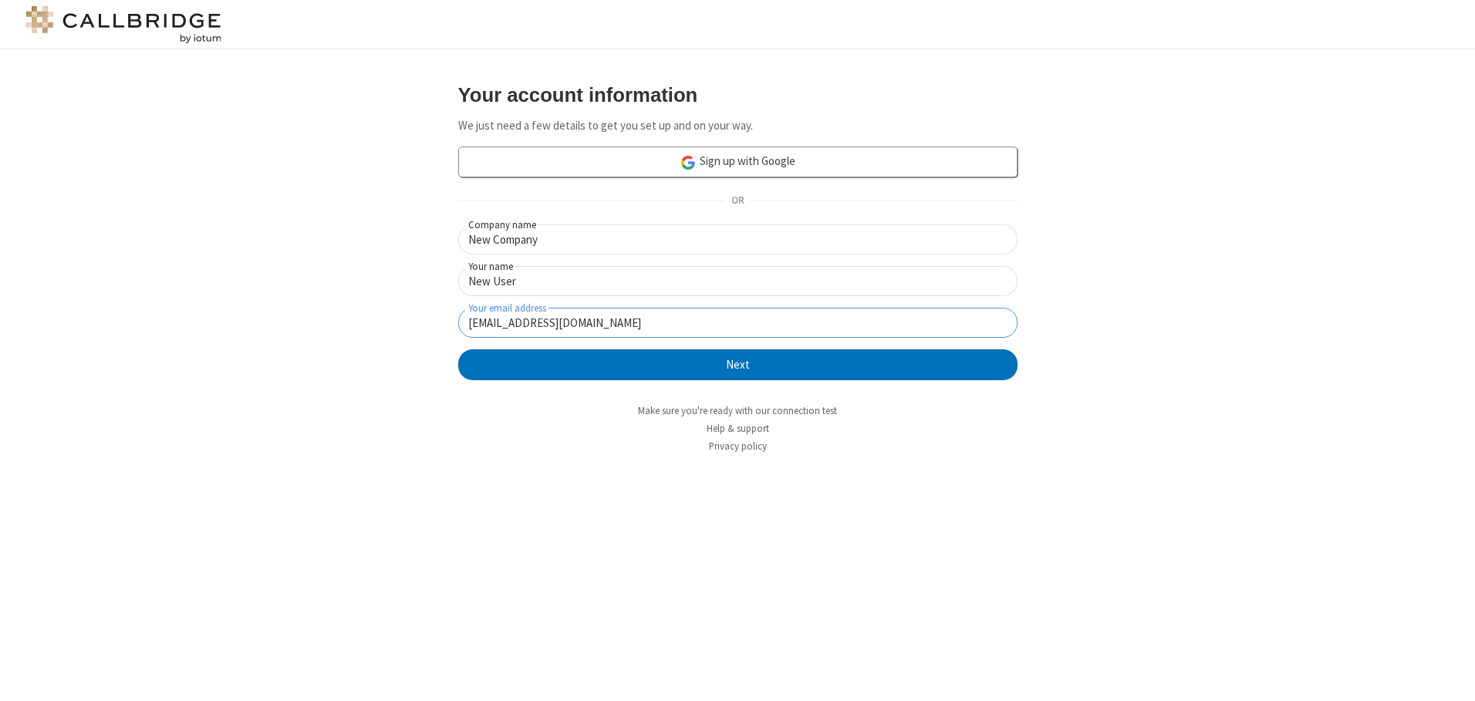 The height and width of the screenshot is (701, 1475). What do you see at coordinates (737, 365) in the screenshot?
I see `button: Next` at bounding box center [737, 365].